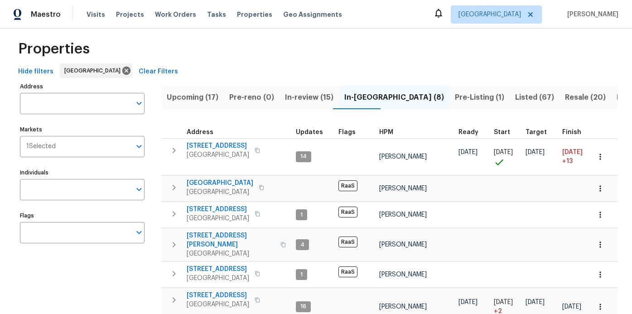 This screenshot has width=632, height=314. Describe the element at coordinates (217, 15) in the screenshot. I see `span: Tasks` at that location.